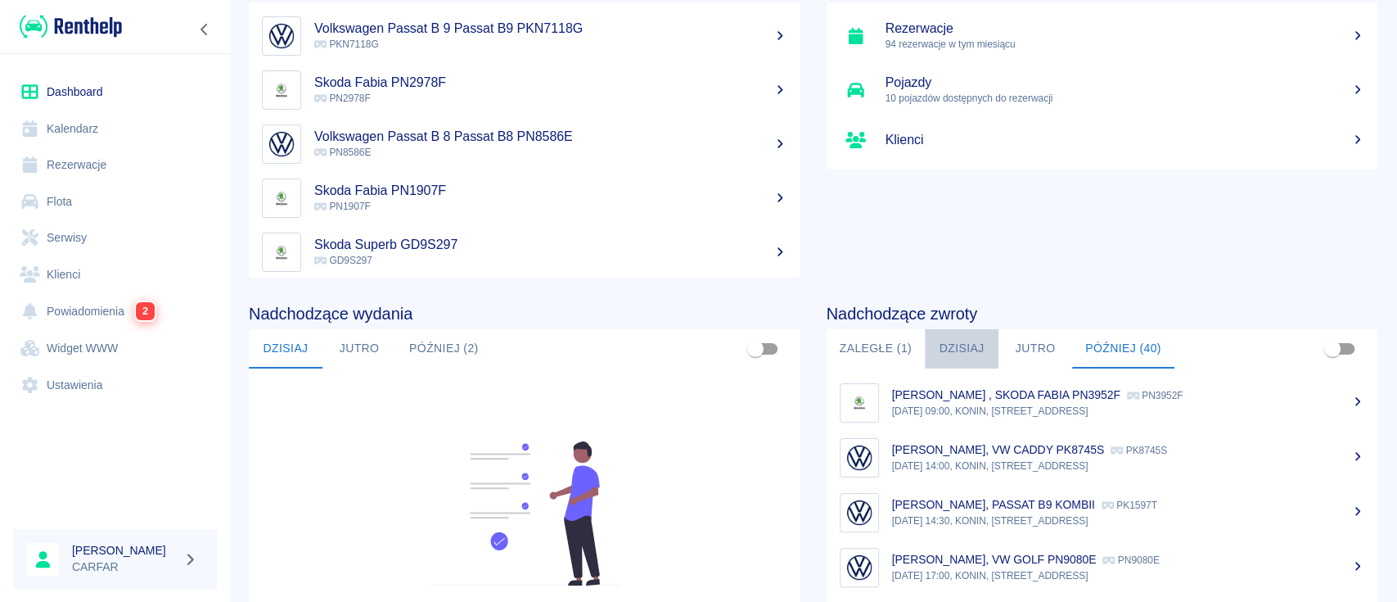  I want to click on a: Ustawienia, so click(115, 385).